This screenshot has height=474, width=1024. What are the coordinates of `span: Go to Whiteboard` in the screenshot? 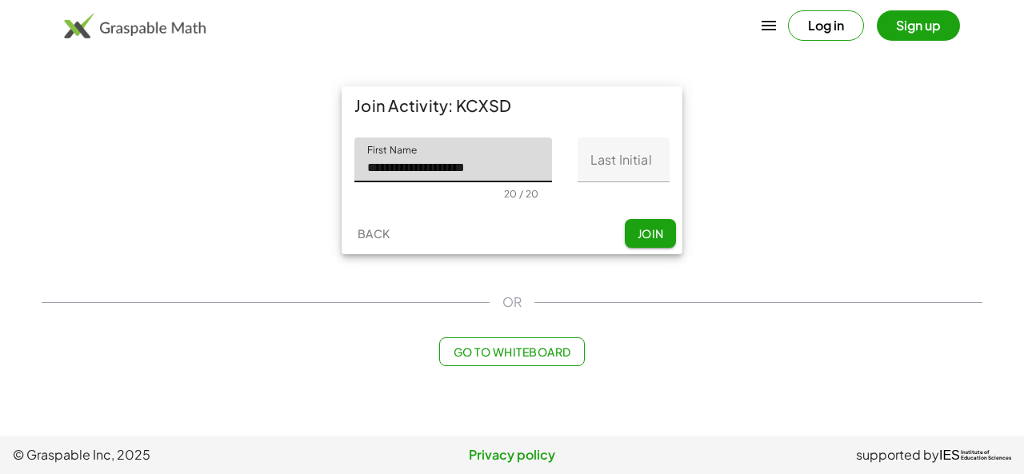 It's located at (511, 352).